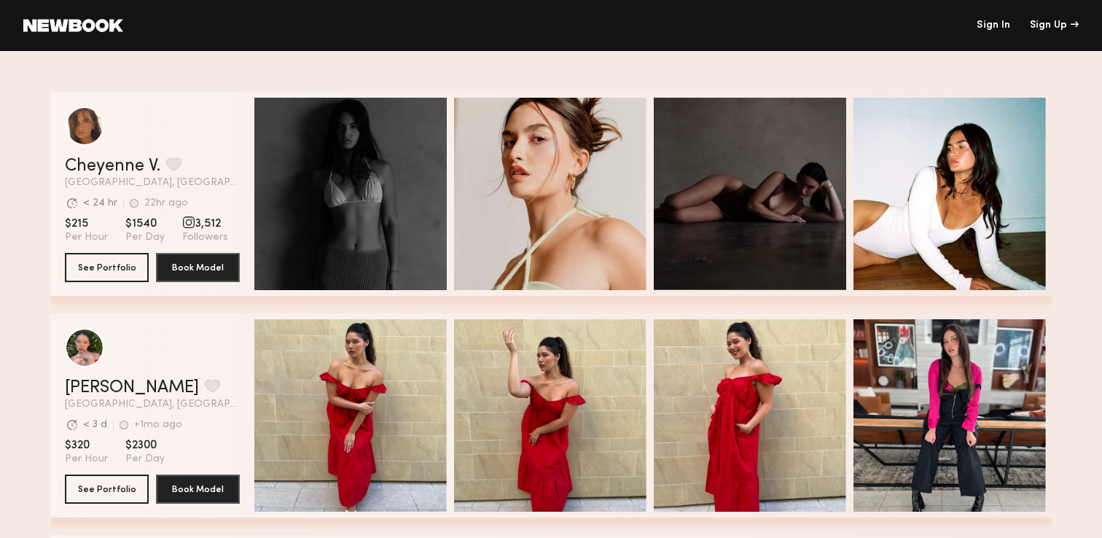  Describe the element at coordinates (100, 203) in the screenshot. I see `div: < 24 hr` at that location.